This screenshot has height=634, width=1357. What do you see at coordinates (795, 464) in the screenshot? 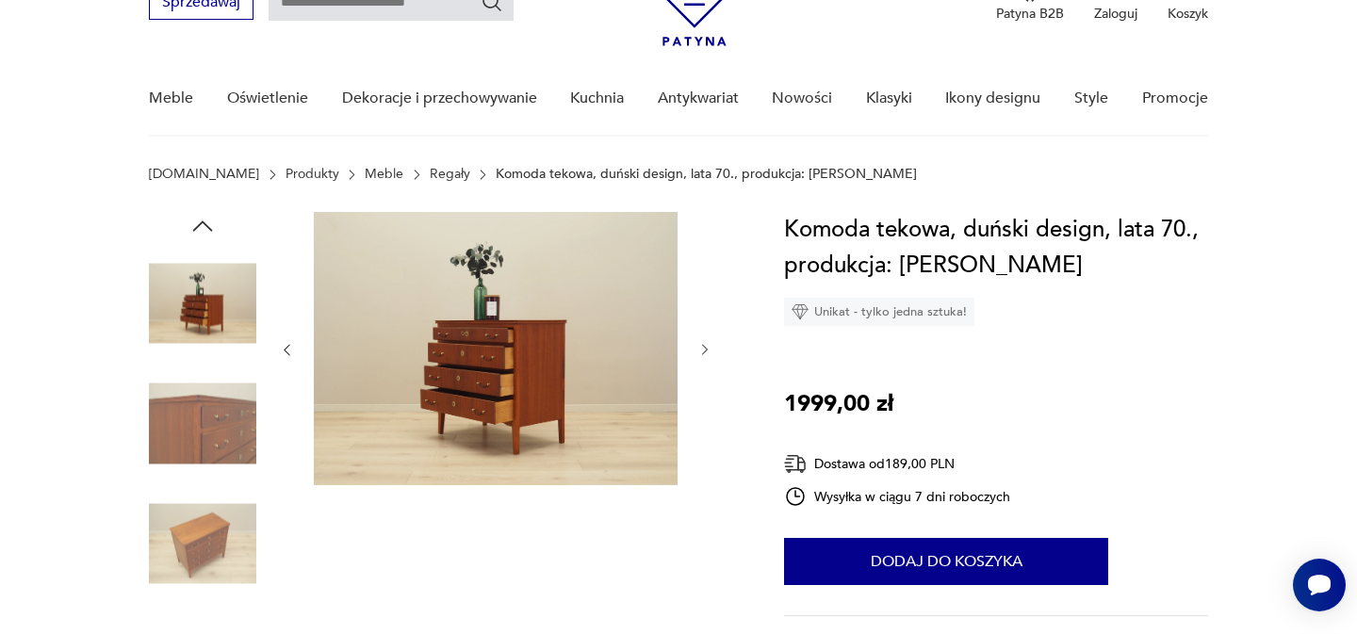
I see `img: Ikona dostawy` at bounding box center [795, 464].